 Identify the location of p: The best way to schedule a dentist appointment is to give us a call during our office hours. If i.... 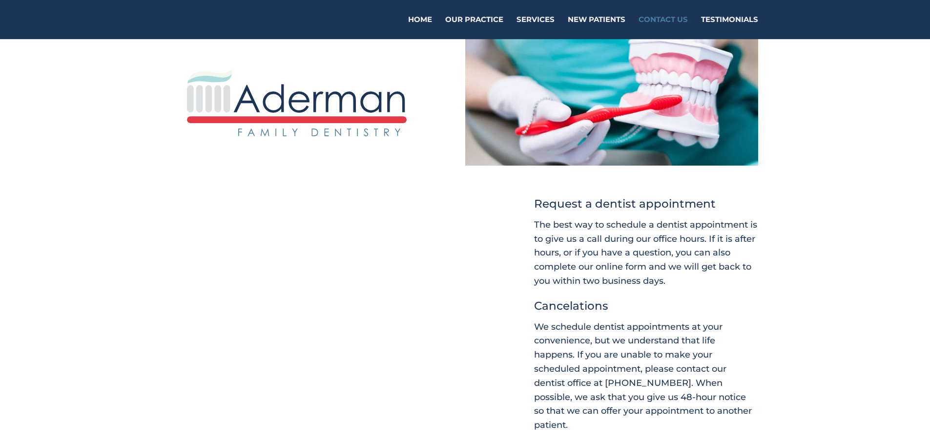
(646, 253).